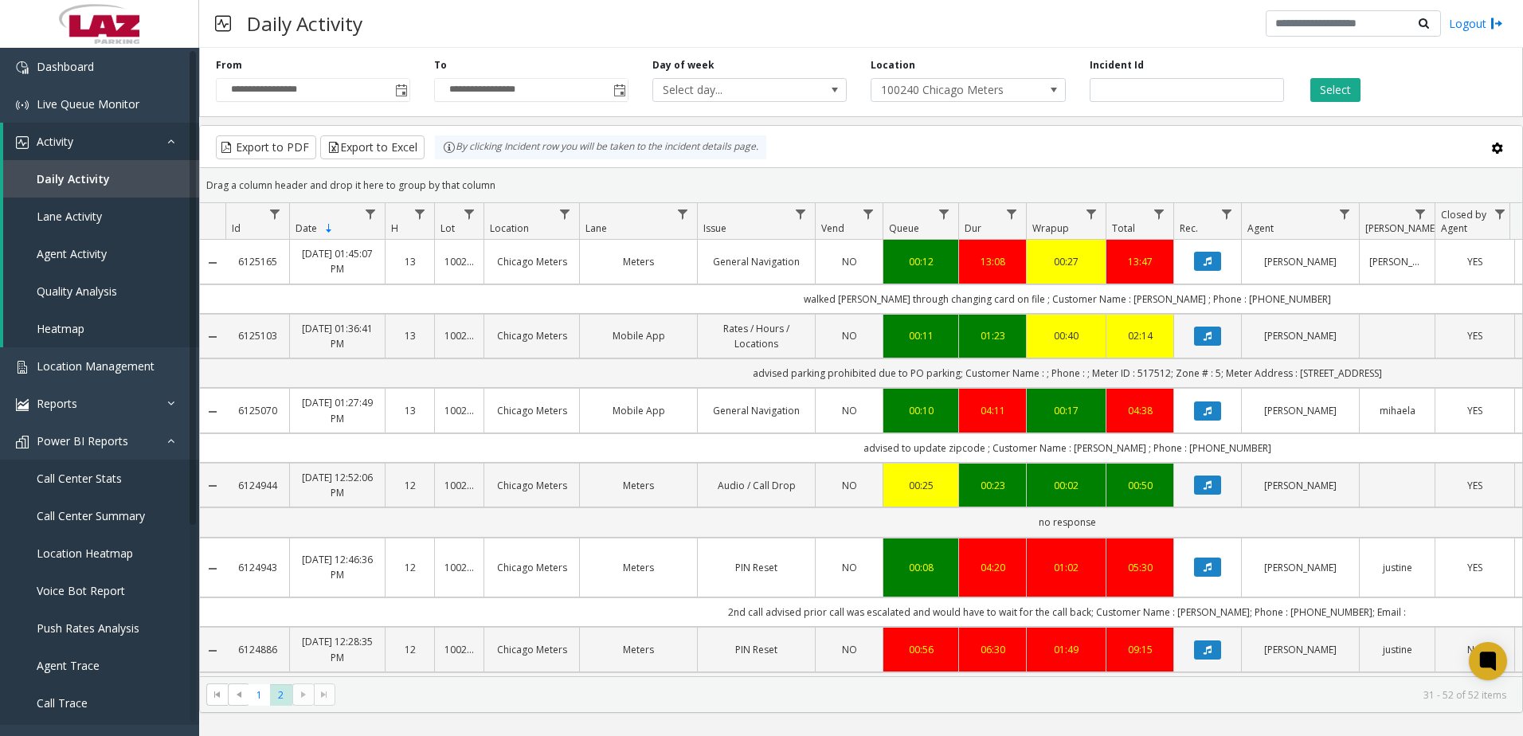 The image size is (1523, 736). What do you see at coordinates (448, 228) in the screenshot?
I see `span: Lot` at bounding box center [448, 228].